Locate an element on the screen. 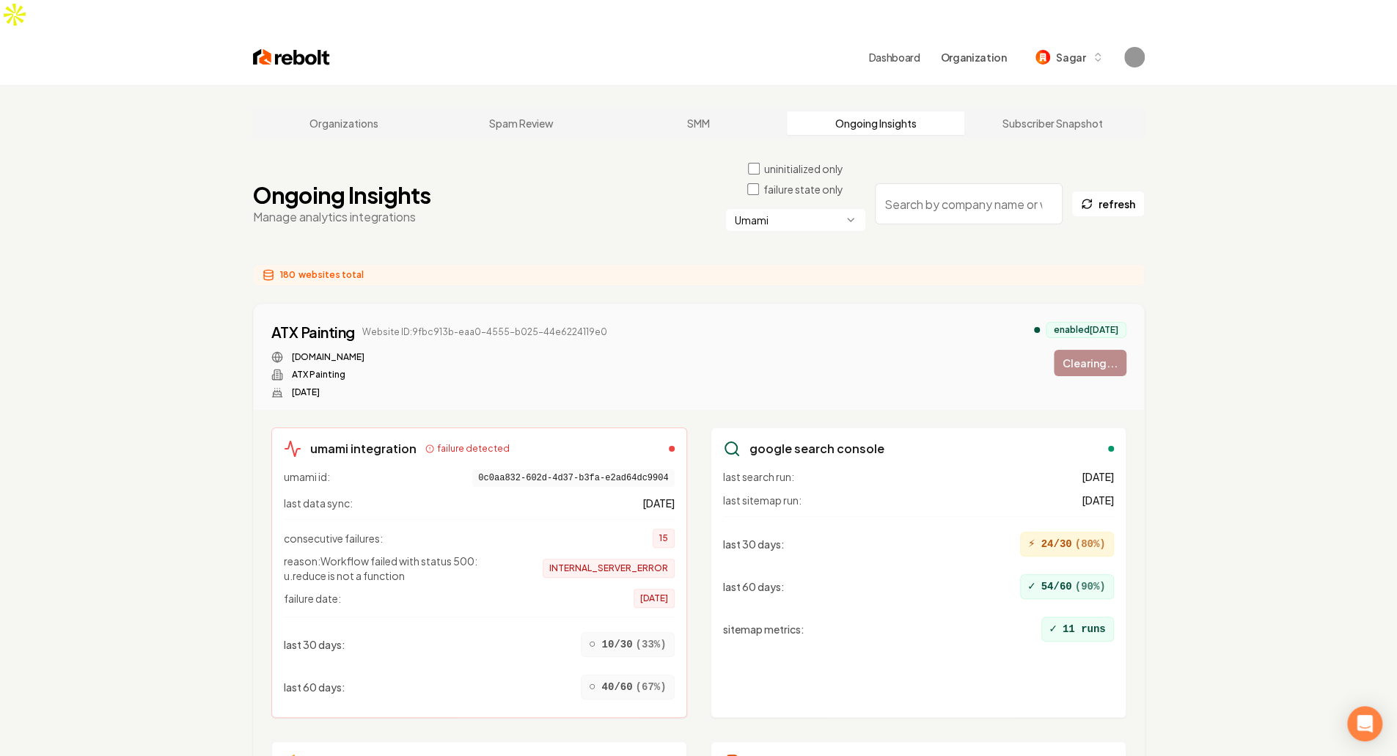 This screenshot has width=1397, height=756. span: last sitemap run: is located at coordinates (762, 500).